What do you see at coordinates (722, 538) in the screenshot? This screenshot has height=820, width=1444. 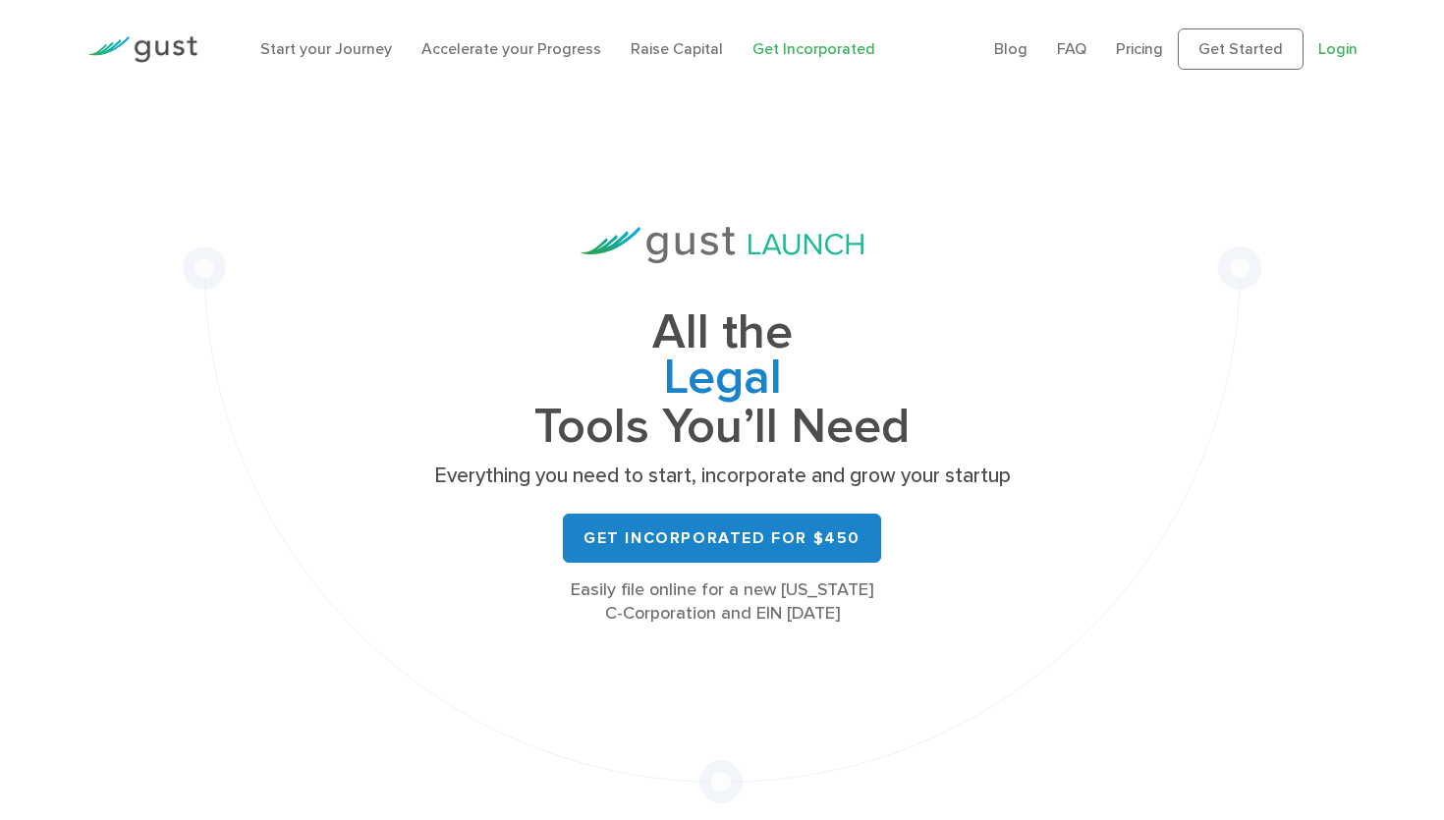 I see `a: Get Incorporated for $450` at bounding box center [722, 538].